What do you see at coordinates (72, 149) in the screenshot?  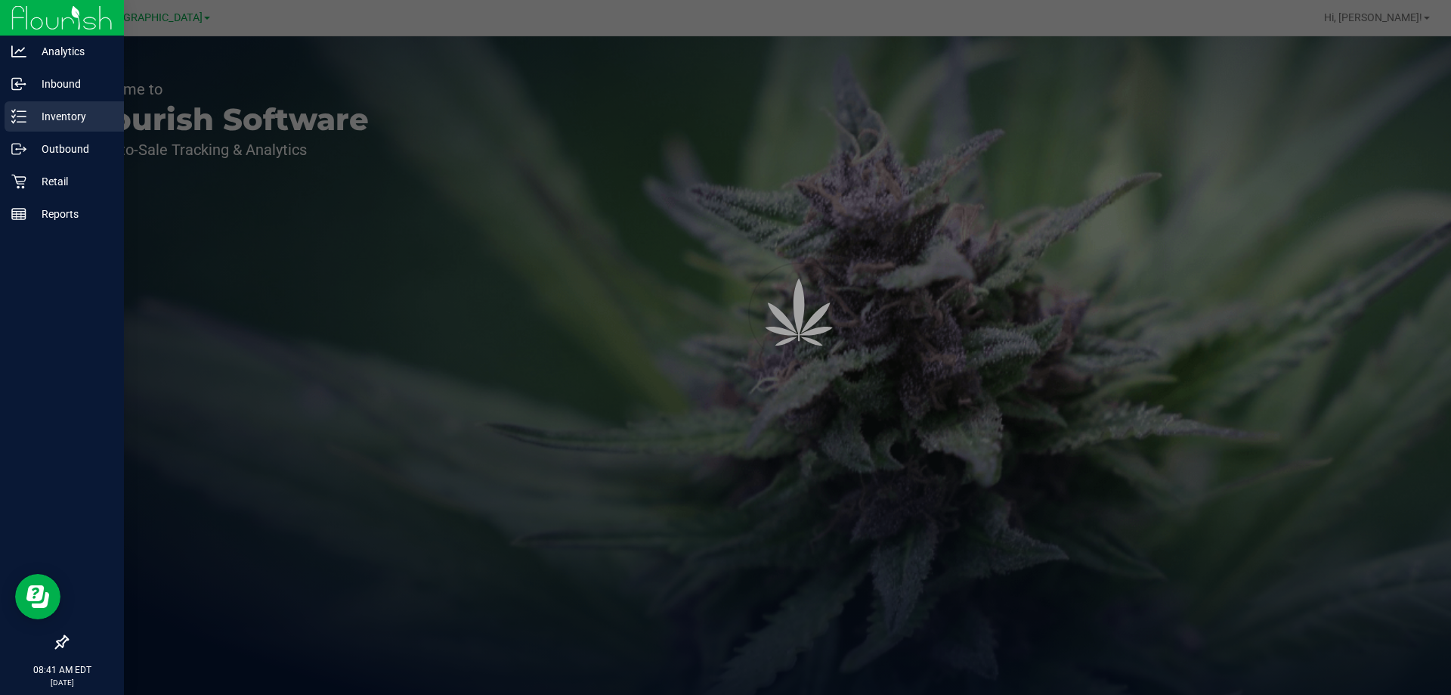 I see `p: Outbound` at bounding box center [72, 149].